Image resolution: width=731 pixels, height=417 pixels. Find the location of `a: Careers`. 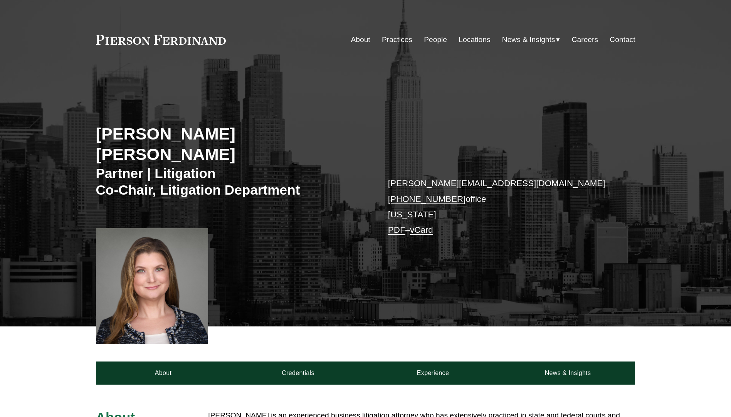

a: Careers is located at coordinates (585, 40).